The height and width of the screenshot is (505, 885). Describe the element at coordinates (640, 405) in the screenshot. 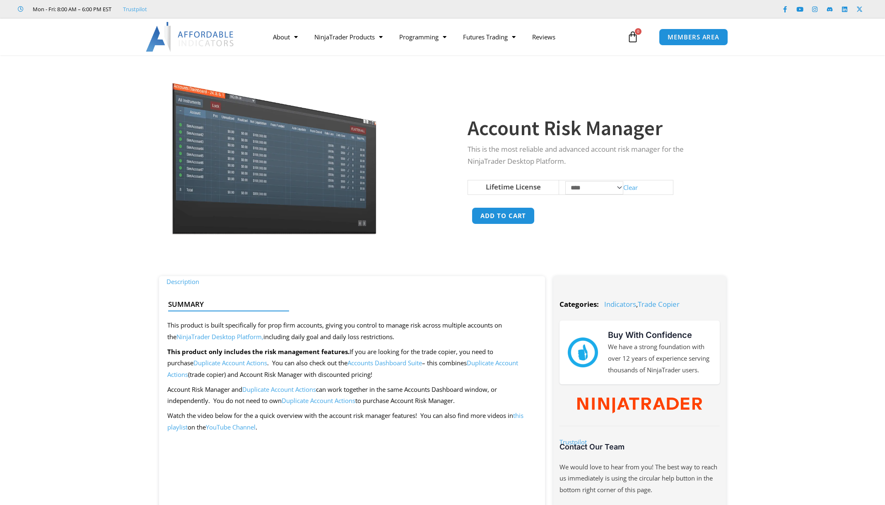

I see `img: NinjaTrader Wordmark color RGB | Affordable Indicators – NinjaTrader` at that location.